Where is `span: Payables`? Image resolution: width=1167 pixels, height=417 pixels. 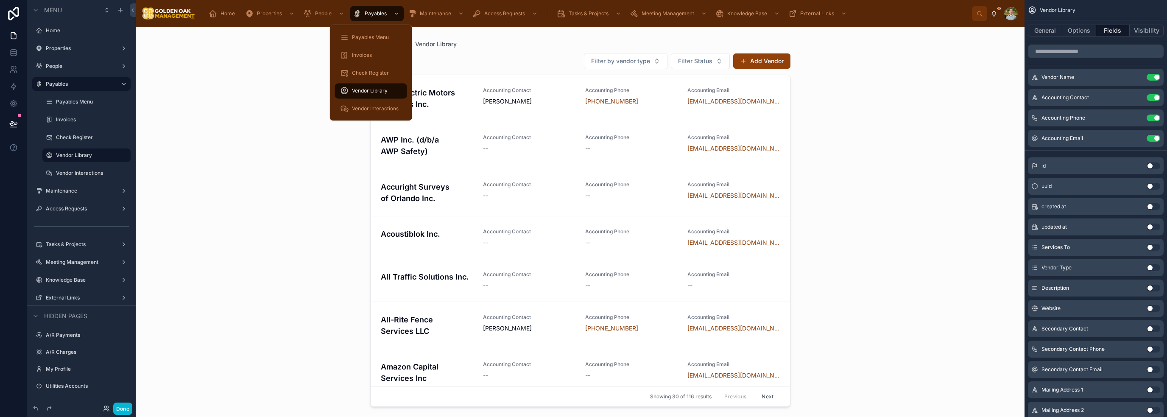
span: Payables is located at coordinates (376, 14).